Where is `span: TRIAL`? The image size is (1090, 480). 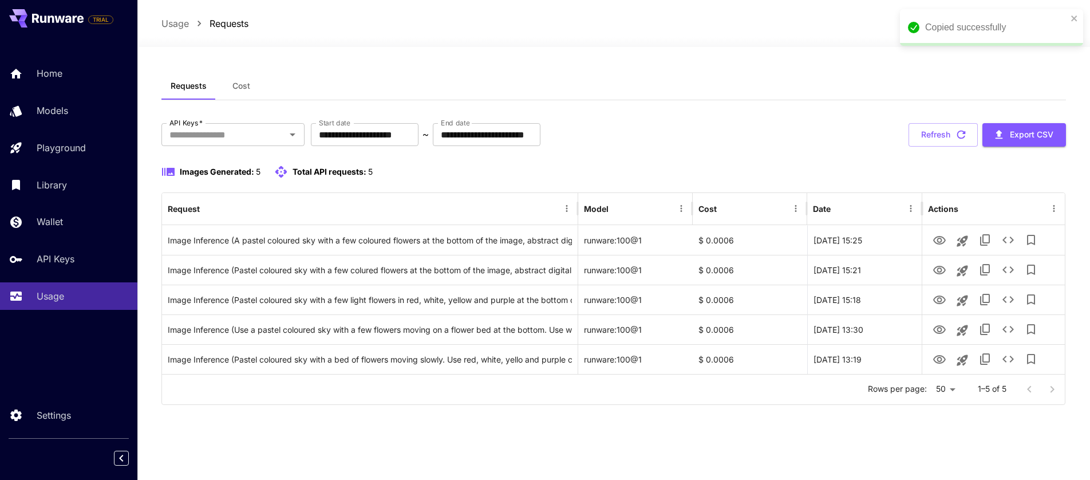 span: TRIAL is located at coordinates (101, 19).